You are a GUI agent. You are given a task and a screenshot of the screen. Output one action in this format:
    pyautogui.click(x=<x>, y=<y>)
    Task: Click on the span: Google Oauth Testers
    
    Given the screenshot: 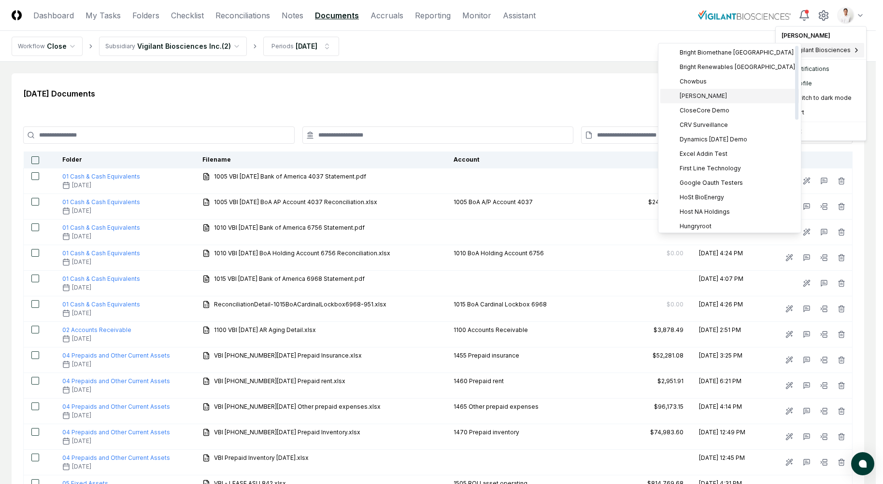 What is the action you would take?
    pyautogui.click(x=711, y=183)
    